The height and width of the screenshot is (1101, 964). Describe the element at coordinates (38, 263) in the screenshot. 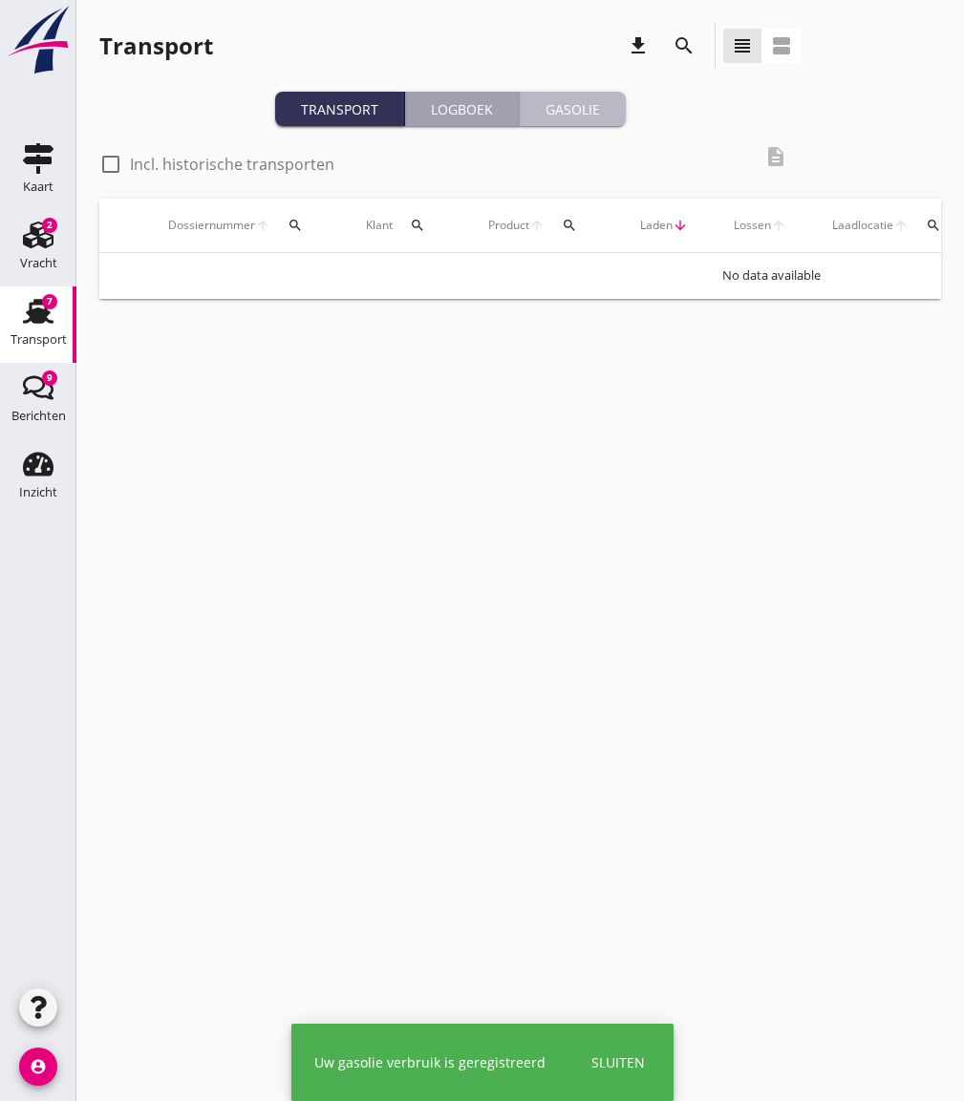

I see `div: Vracht` at that location.